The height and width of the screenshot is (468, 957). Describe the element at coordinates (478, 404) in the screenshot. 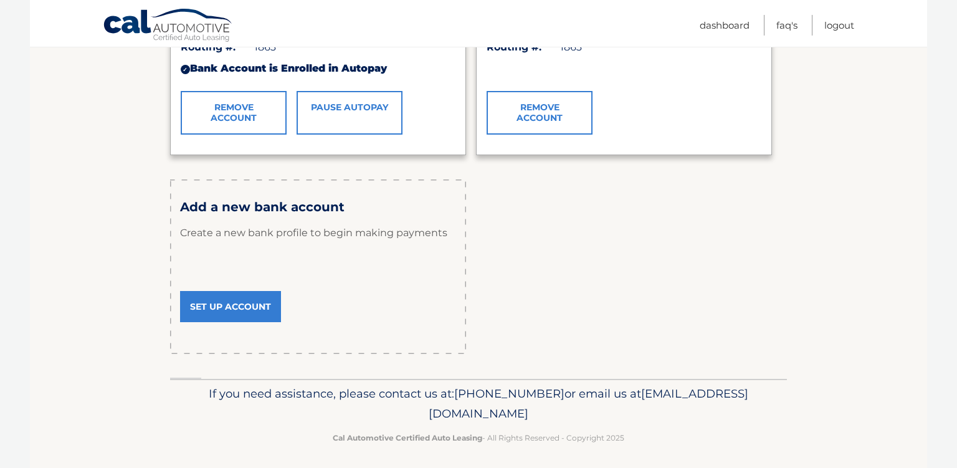

I see `p: If you need assistance, please contact us at: or email us at` at that location.